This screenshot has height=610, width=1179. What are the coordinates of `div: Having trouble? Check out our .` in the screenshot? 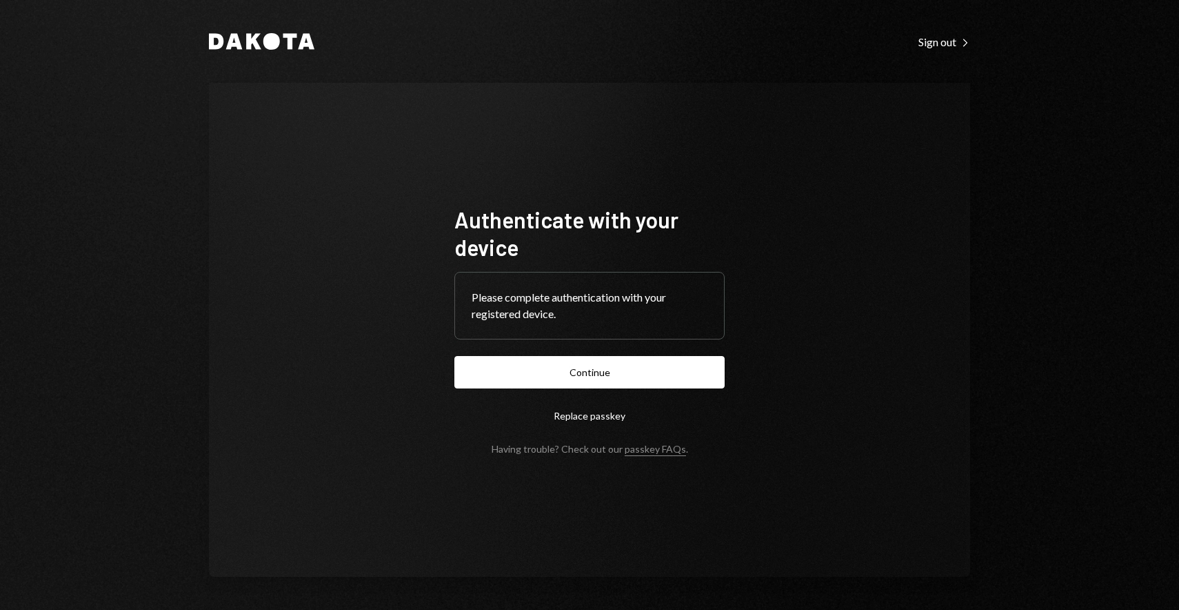 It's located at (590, 448).